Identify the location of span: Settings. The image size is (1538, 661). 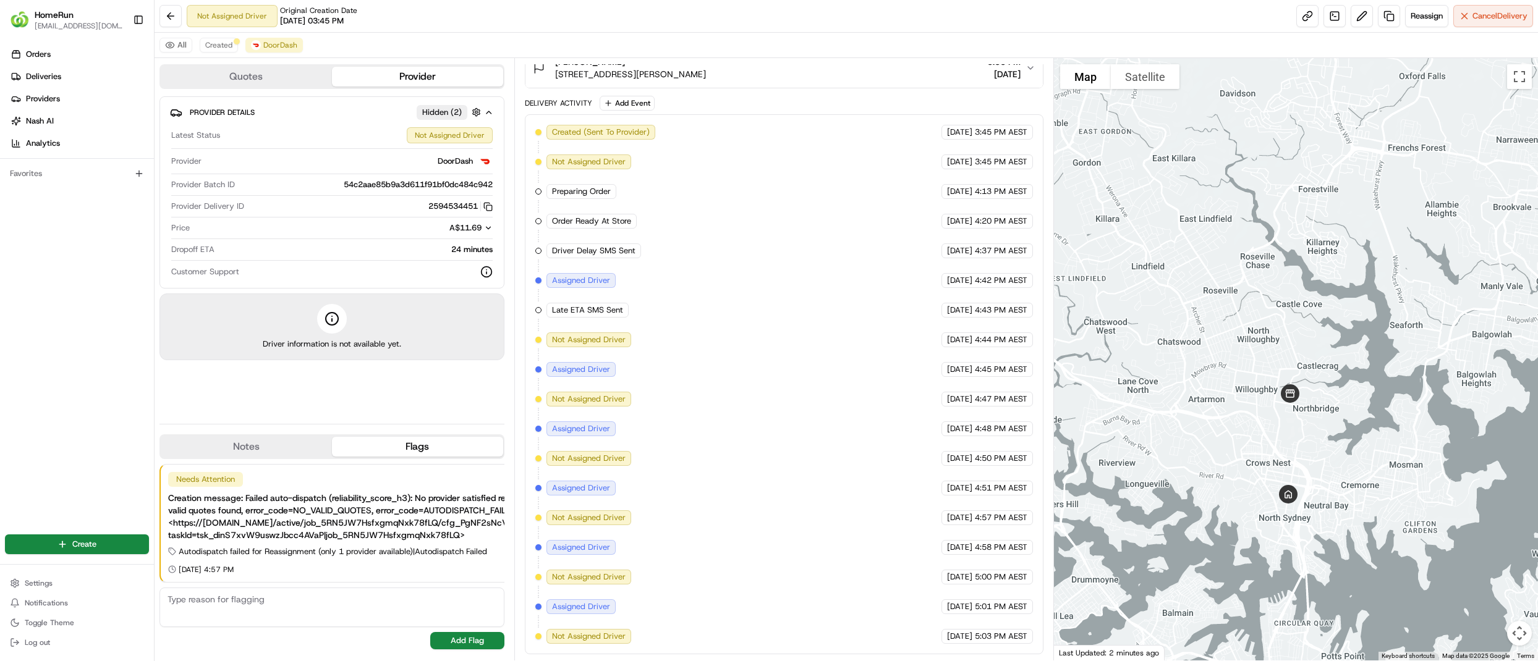
(38, 583).